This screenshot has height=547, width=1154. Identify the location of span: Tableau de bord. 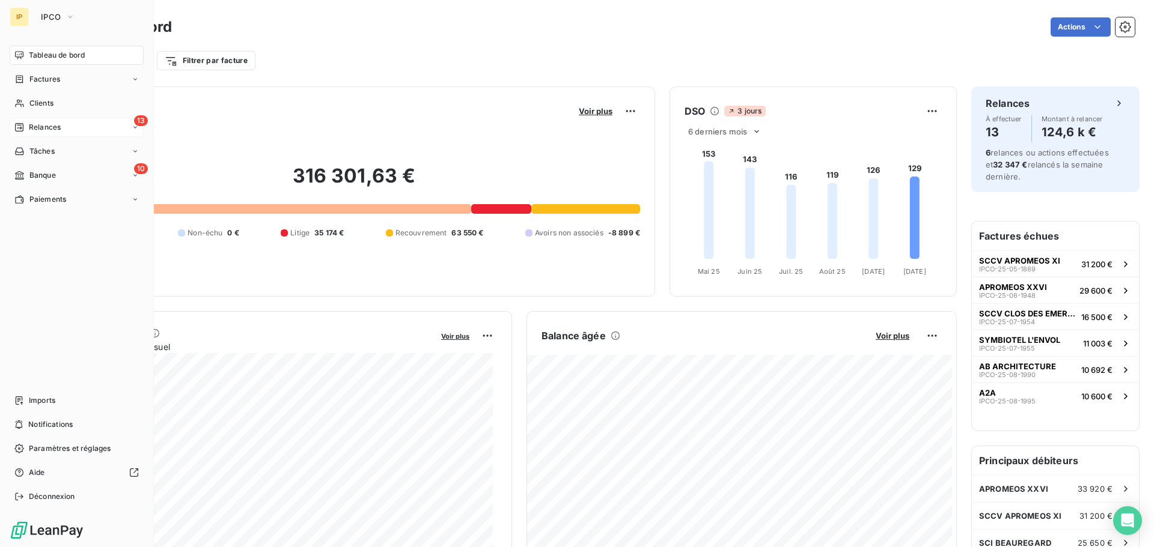
(56, 55).